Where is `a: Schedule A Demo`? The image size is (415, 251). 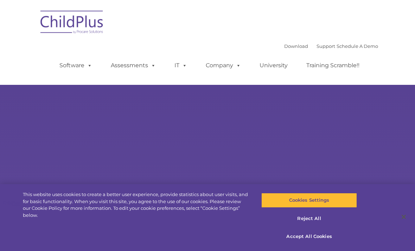 a: Schedule A Demo is located at coordinates (357, 46).